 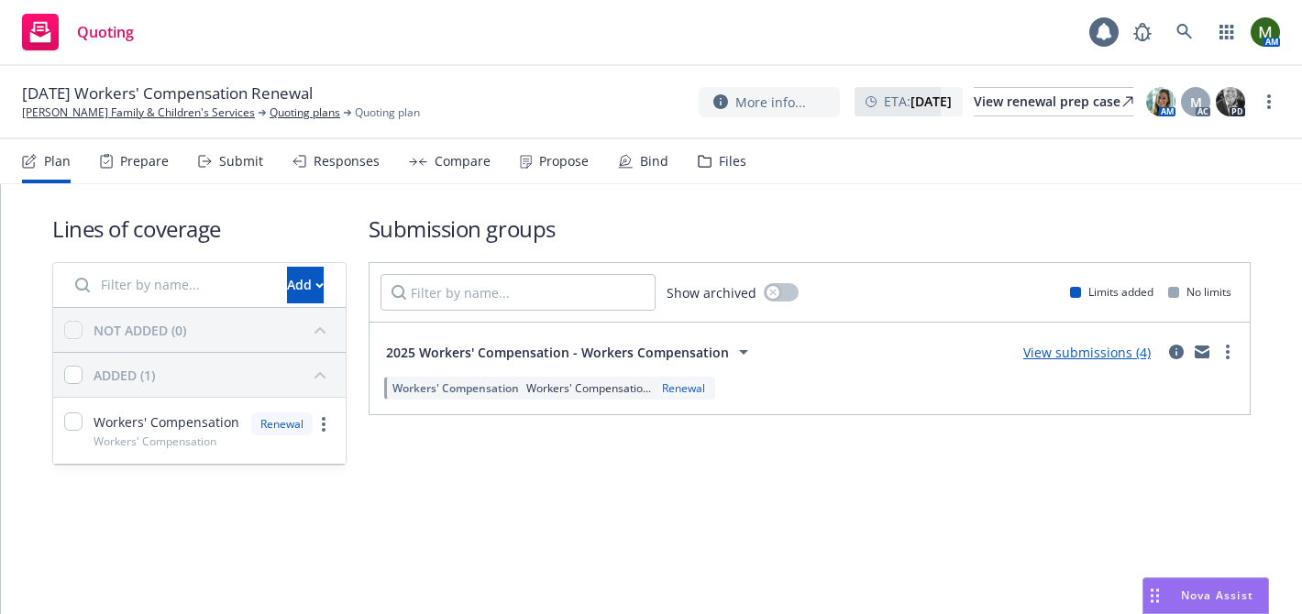 I want to click on span: ETA :, so click(x=918, y=101).